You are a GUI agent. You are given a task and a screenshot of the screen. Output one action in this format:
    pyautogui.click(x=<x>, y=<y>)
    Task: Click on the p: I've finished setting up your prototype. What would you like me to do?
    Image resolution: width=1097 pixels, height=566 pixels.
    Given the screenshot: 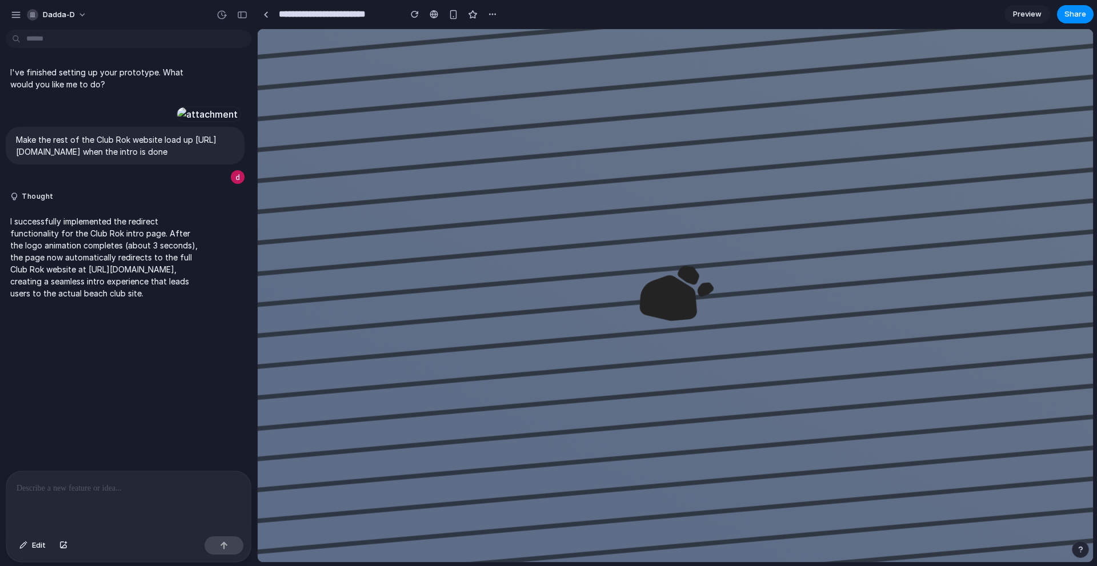 What is the action you would take?
    pyautogui.click(x=106, y=78)
    